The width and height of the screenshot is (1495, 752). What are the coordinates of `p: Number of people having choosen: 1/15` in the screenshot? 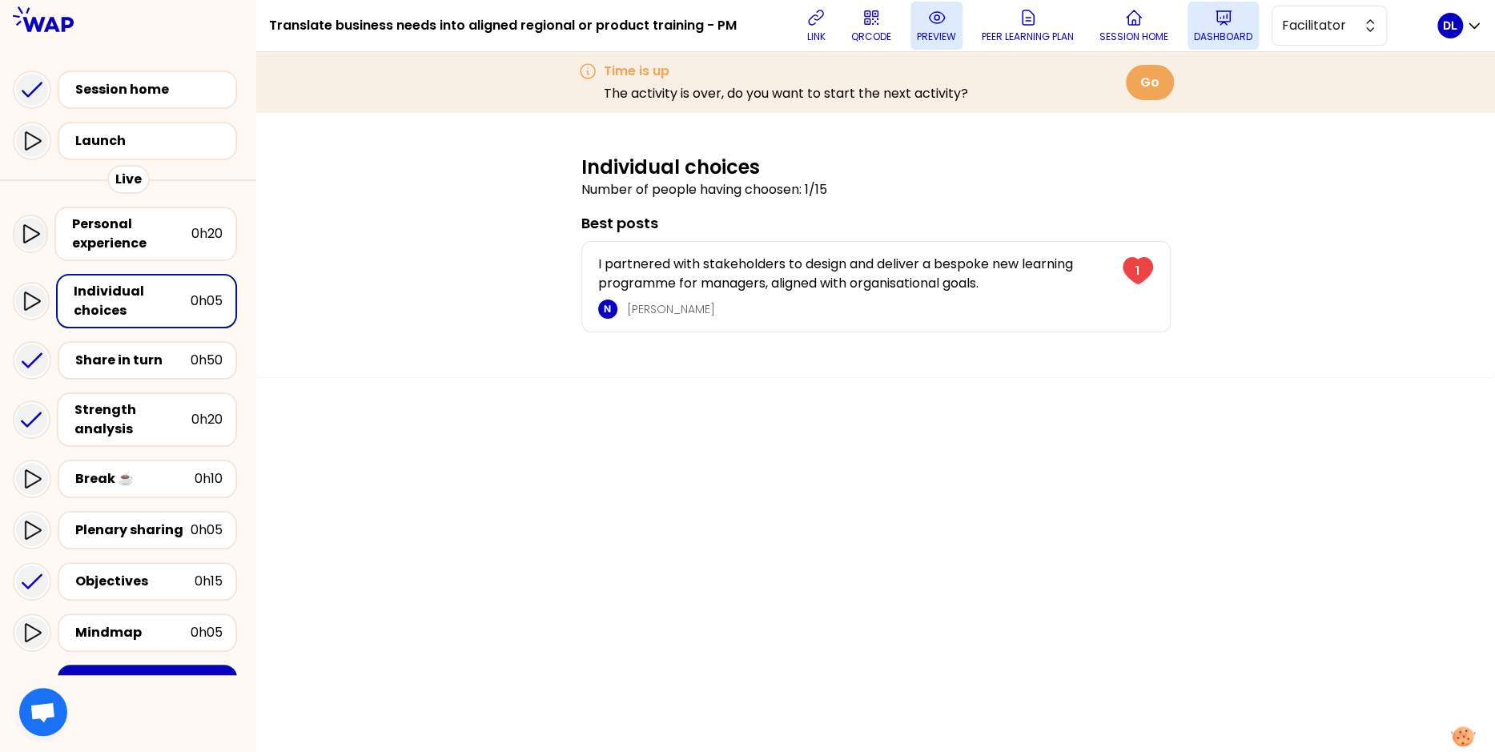 It's located at (876, 190).